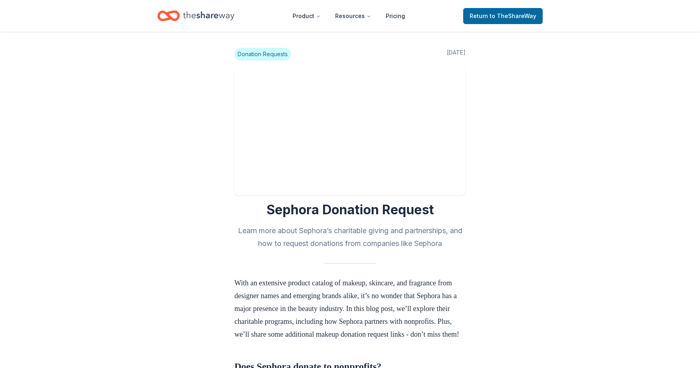 The height and width of the screenshot is (368, 700). I want to click on h2: Learn more about Sephora’s charitable giving and partnerships, and how to request donations from ..., so click(350, 237).